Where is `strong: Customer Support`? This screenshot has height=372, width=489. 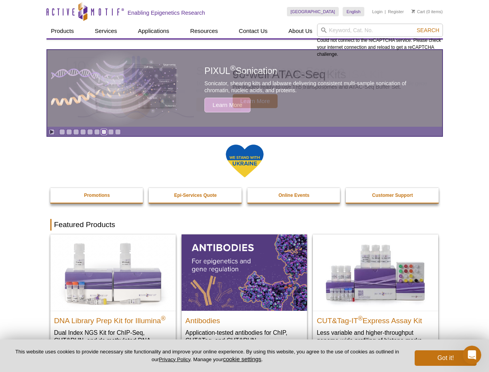
strong: Customer Support is located at coordinates (393, 195).